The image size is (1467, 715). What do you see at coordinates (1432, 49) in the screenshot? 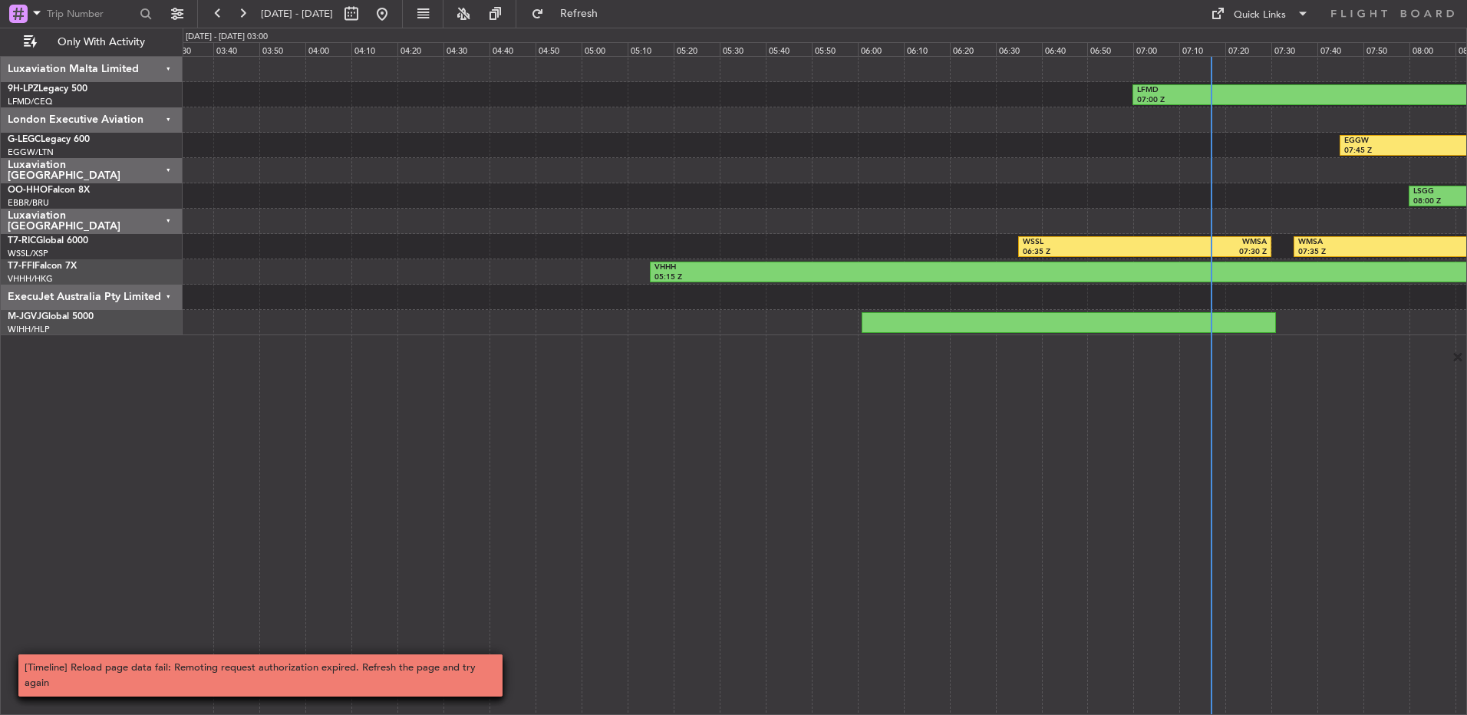
I see `div: 08:00` at bounding box center [1432, 49].